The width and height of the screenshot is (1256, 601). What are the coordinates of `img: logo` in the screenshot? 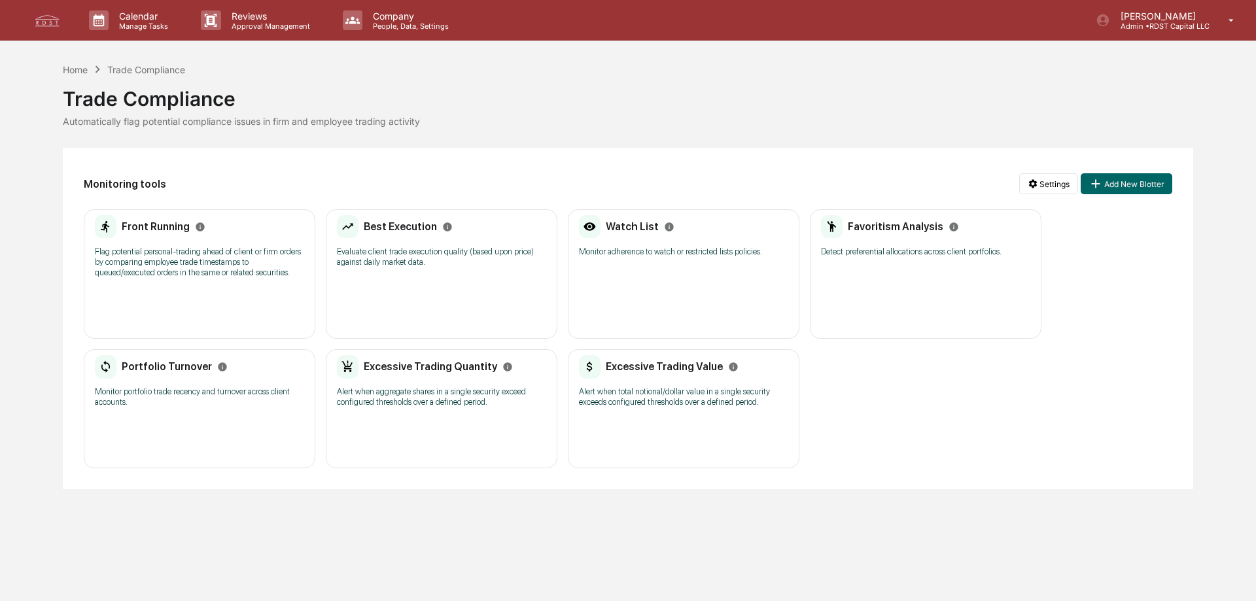 It's located at (47, 20).